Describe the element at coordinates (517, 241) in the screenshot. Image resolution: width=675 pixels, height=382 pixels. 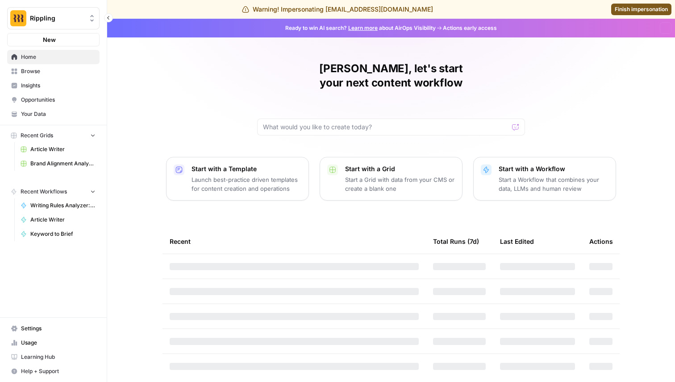
I see `div: Last Edited` at that location.